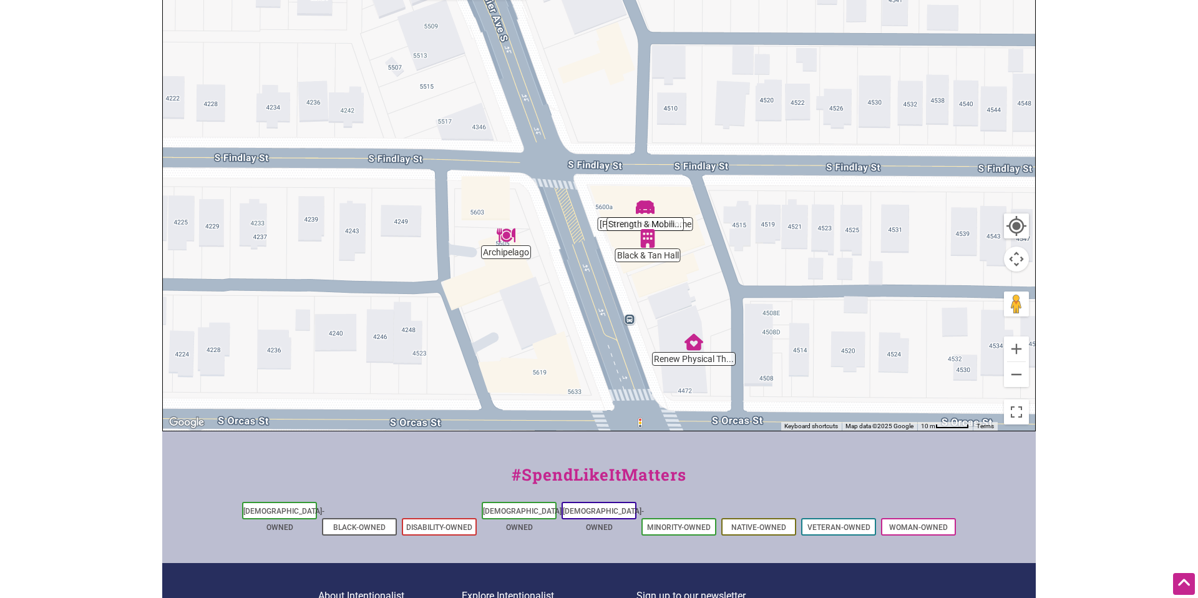 The height and width of the screenshot is (598, 1198). What do you see at coordinates (694, 342) in the screenshot?
I see `div: Renew Physical Therapy` at bounding box center [694, 342].